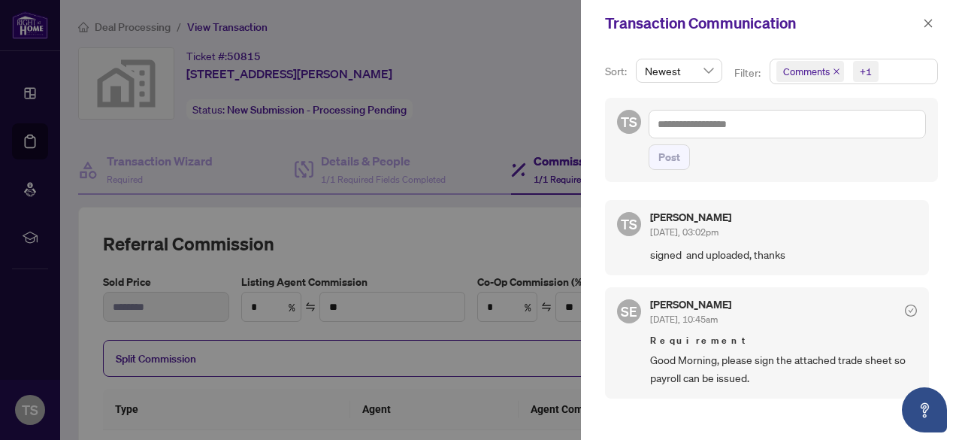 Image resolution: width=962 pixels, height=440 pixels. Describe the element at coordinates (866, 71) in the screenshot. I see `div: +1` at that location.